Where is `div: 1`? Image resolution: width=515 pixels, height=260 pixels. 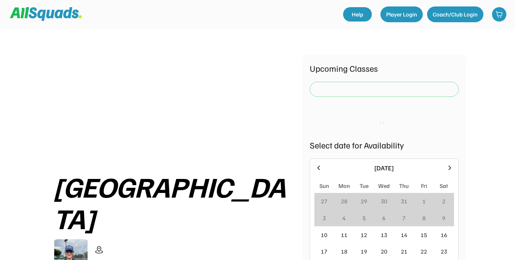
div: 1 is located at coordinates (423, 201).